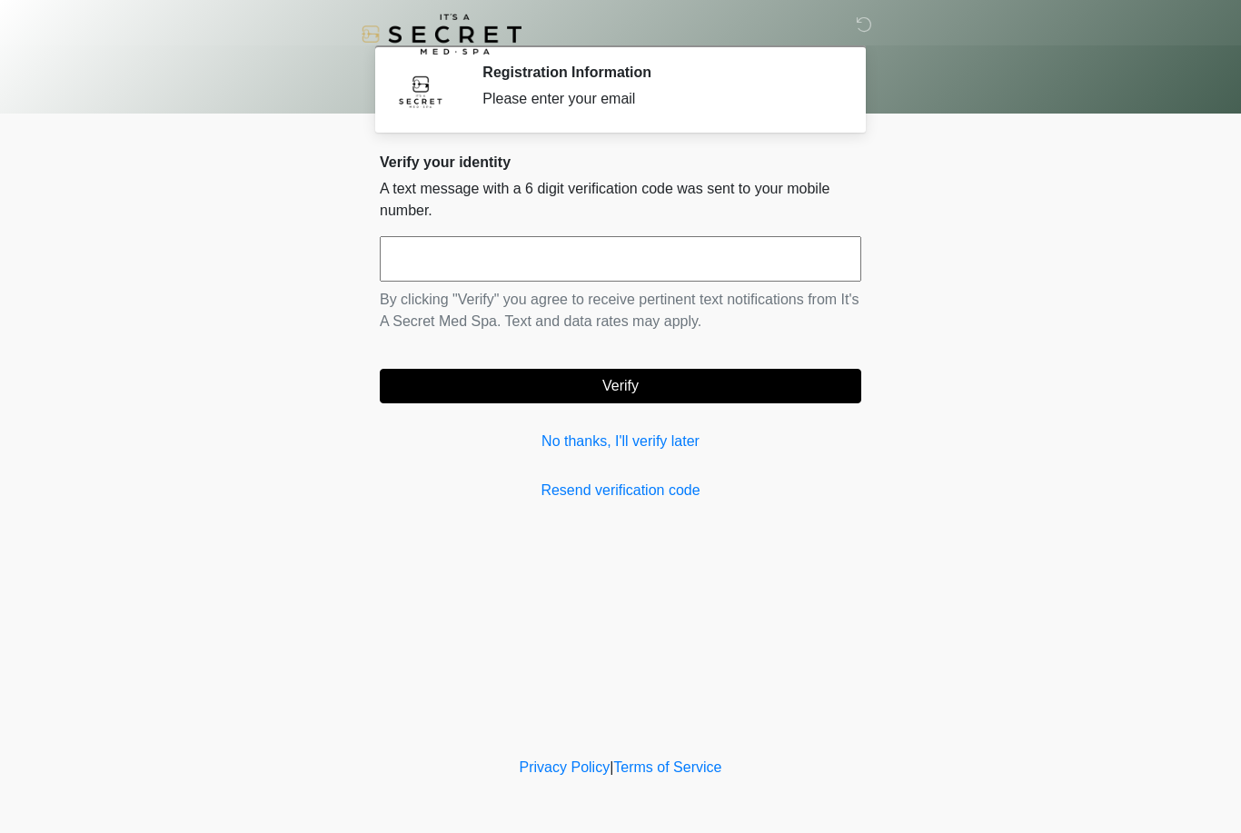 The height and width of the screenshot is (833, 1241). I want to click on button: Verify, so click(620, 386).